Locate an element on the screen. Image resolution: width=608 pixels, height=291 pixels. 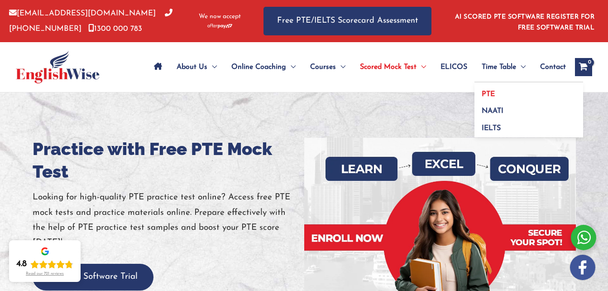
div: Rating: 4.8 out of 5 is located at coordinates (45, 264).